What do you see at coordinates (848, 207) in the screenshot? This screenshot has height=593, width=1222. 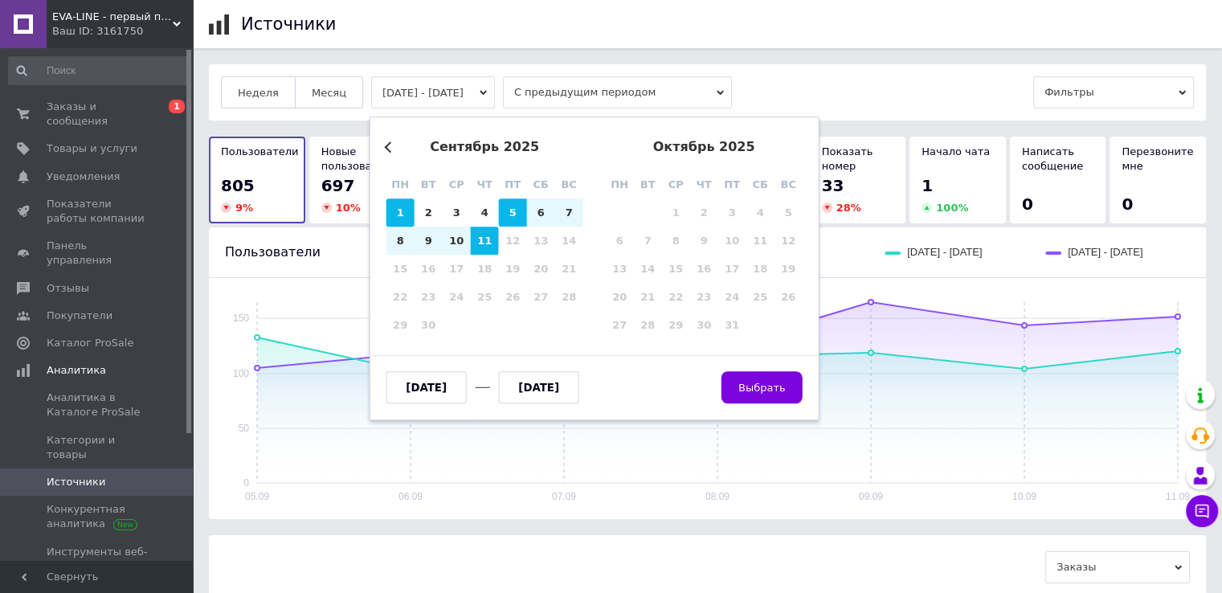 I see `span: 28 %` at bounding box center [848, 207].